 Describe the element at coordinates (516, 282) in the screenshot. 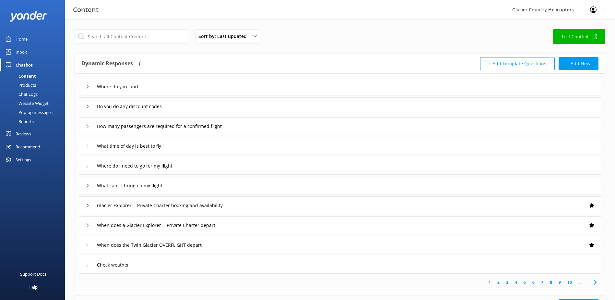

I see `a: 4` at that location.